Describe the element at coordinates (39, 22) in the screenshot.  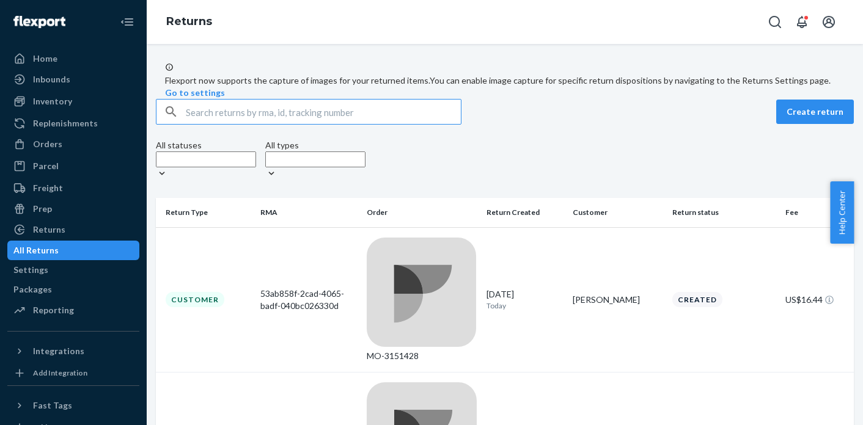
I see `img: Flexport logo` at that location.